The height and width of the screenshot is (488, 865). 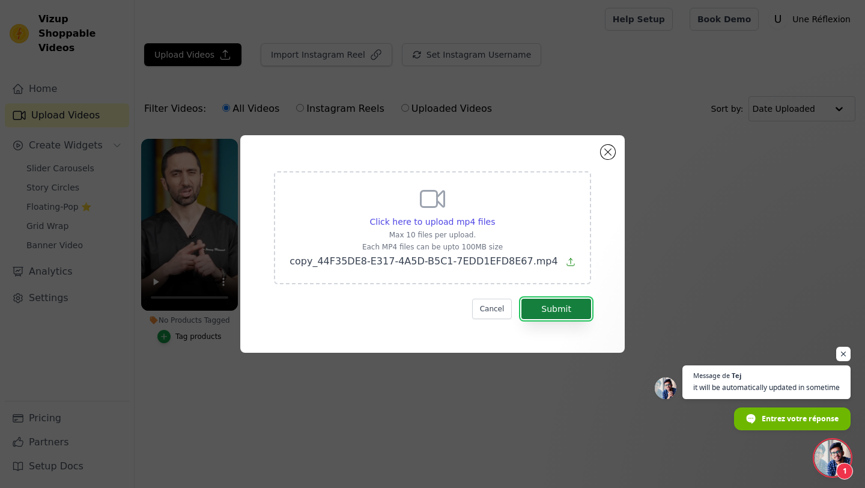 What do you see at coordinates (556, 309) in the screenshot?
I see `button: Submit` at bounding box center [556, 309].